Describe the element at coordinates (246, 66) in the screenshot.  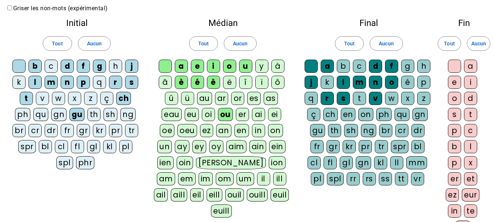
I see `div: u` at that location.